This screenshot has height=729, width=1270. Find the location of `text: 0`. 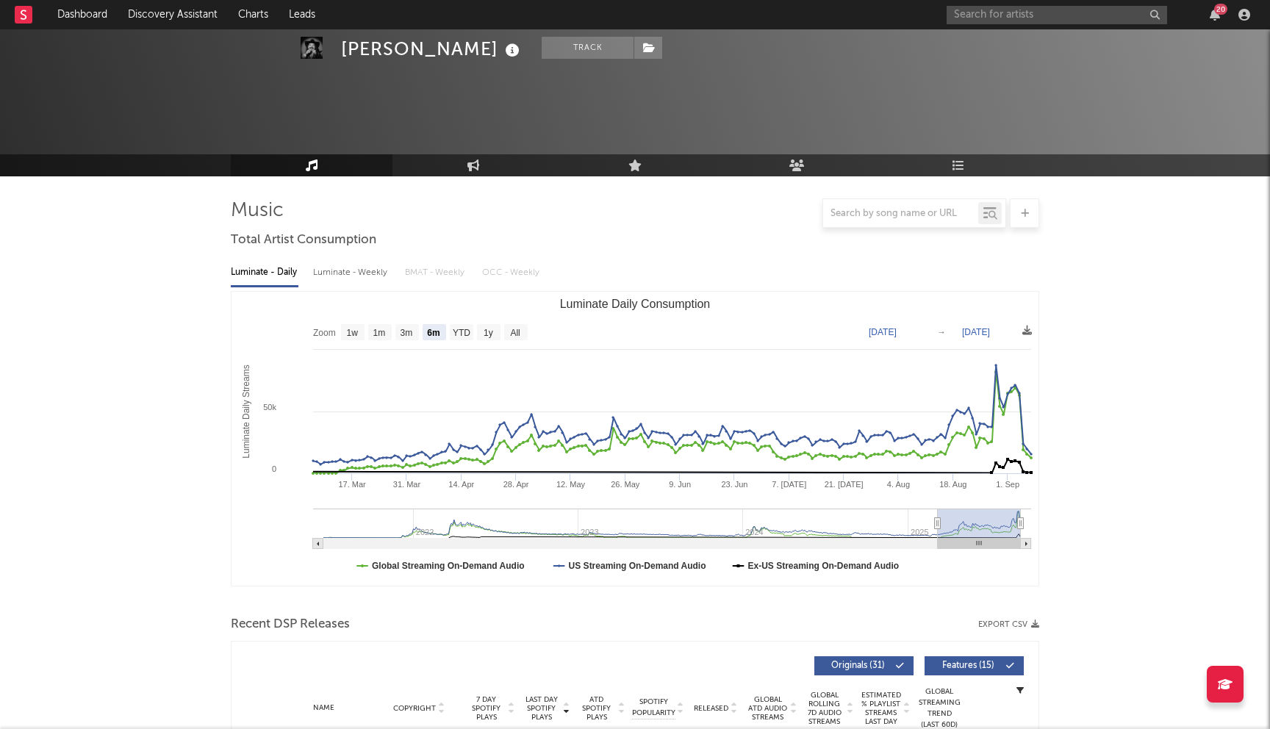

text: 0 is located at coordinates (274, 469).